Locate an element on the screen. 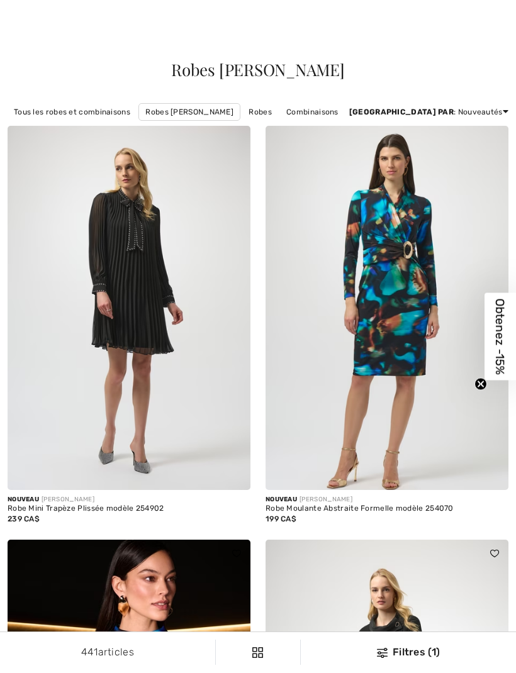  a: Robes is located at coordinates (260, 112).